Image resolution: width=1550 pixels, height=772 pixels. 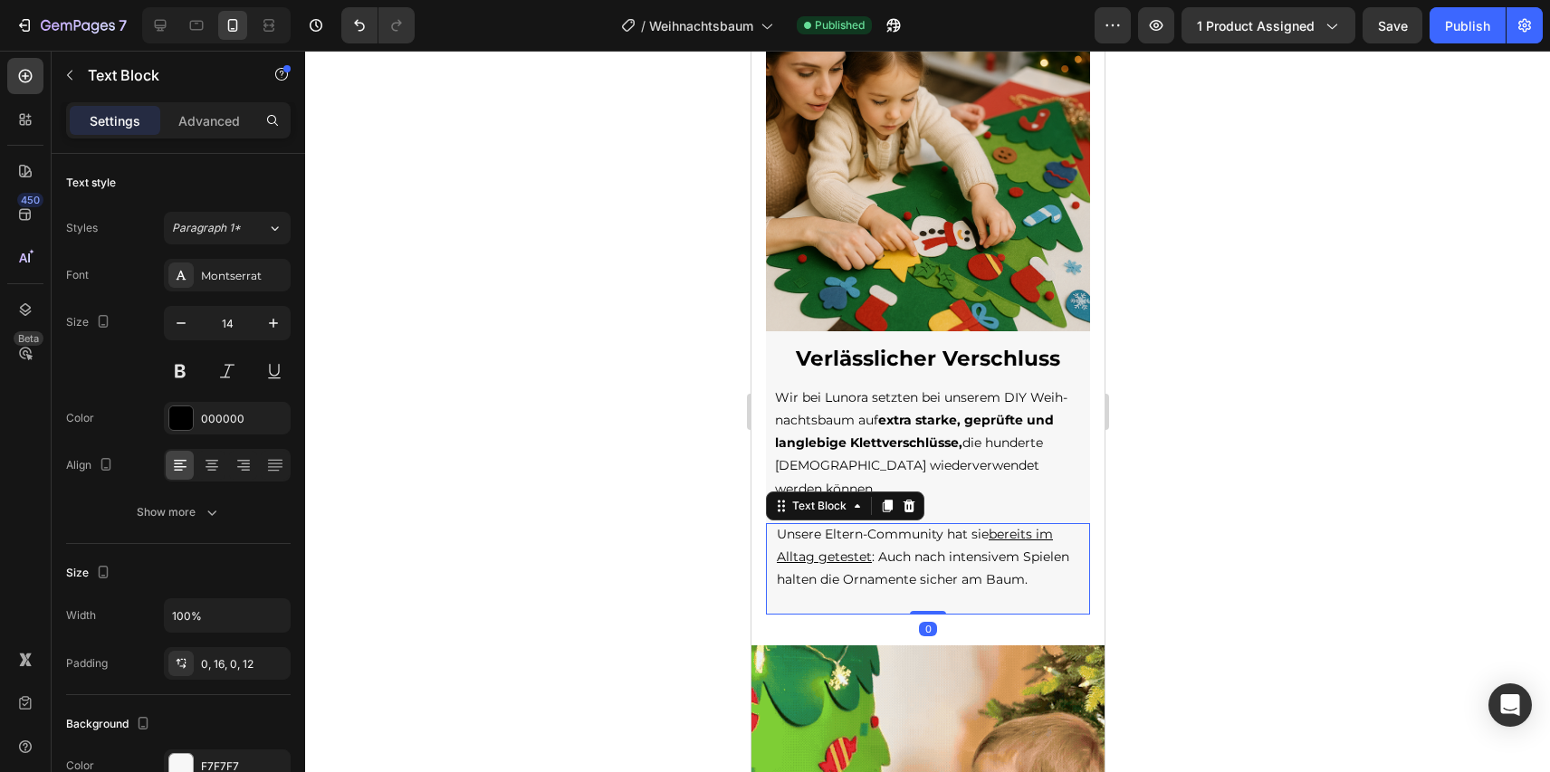 I want to click on button: 1 product assigned, so click(x=1269, y=25).